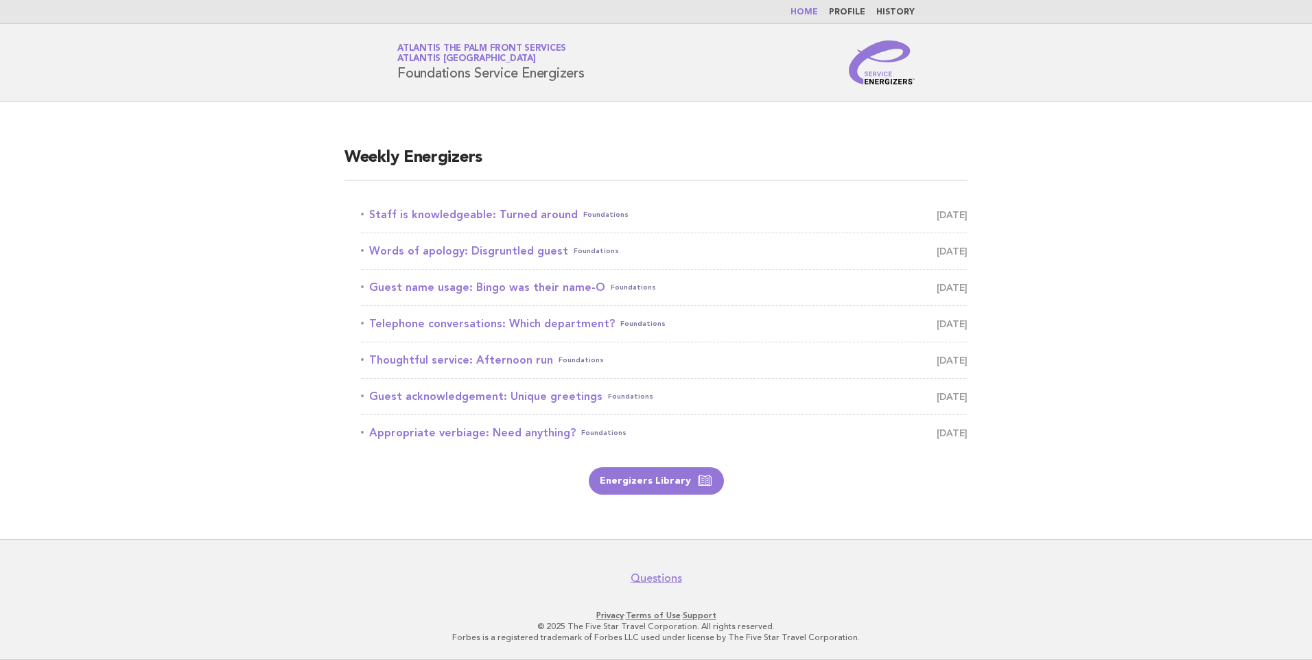 The image size is (1312, 660). What do you see at coordinates (896, 12) in the screenshot?
I see `a: History` at bounding box center [896, 12].